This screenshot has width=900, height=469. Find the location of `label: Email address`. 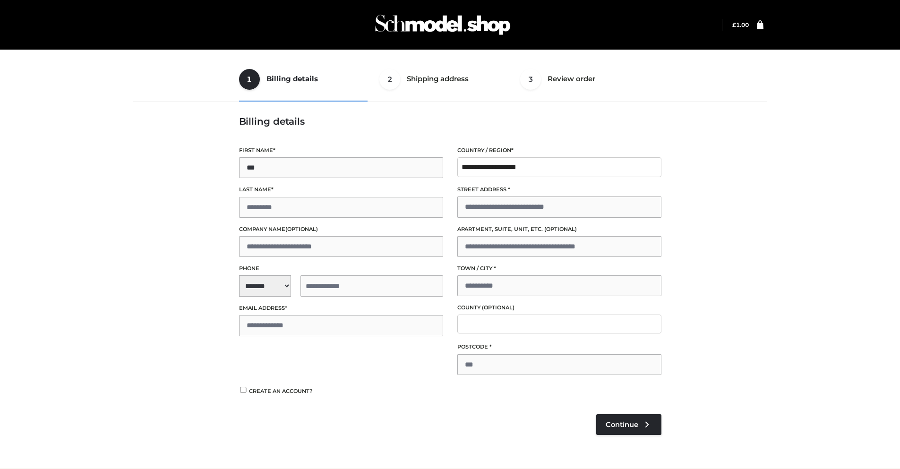

label: Email address is located at coordinates (341, 308).